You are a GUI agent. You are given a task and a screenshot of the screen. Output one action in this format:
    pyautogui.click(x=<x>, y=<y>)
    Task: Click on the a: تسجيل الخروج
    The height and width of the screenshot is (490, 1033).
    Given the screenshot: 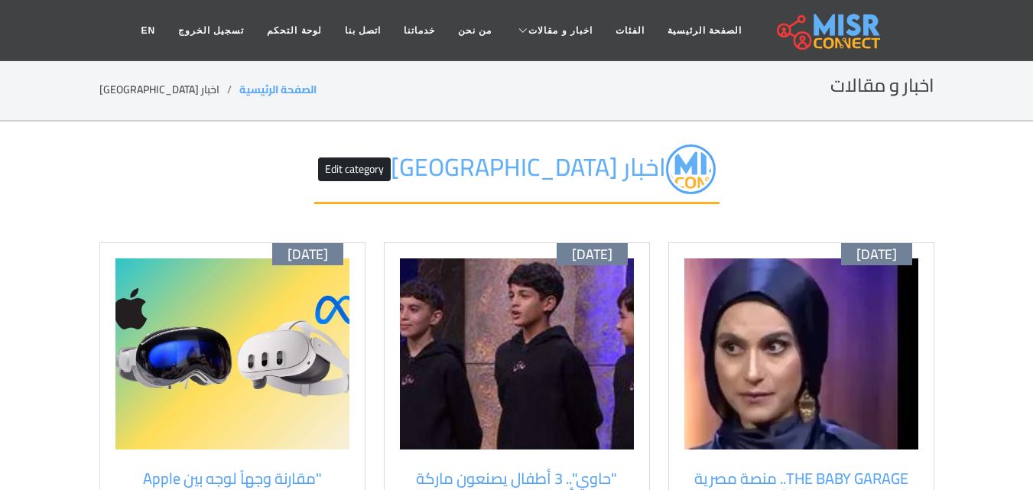 What is the action you would take?
    pyautogui.click(x=211, y=31)
    